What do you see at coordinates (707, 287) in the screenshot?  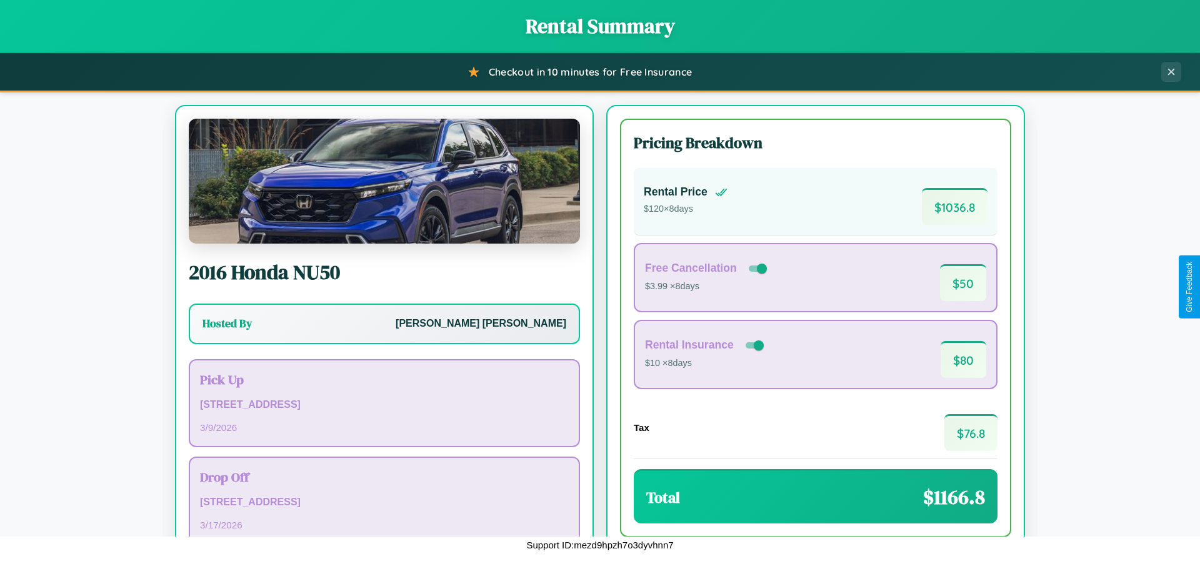 I see `p: $3.99 × 8 days` at bounding box center [707, 287].